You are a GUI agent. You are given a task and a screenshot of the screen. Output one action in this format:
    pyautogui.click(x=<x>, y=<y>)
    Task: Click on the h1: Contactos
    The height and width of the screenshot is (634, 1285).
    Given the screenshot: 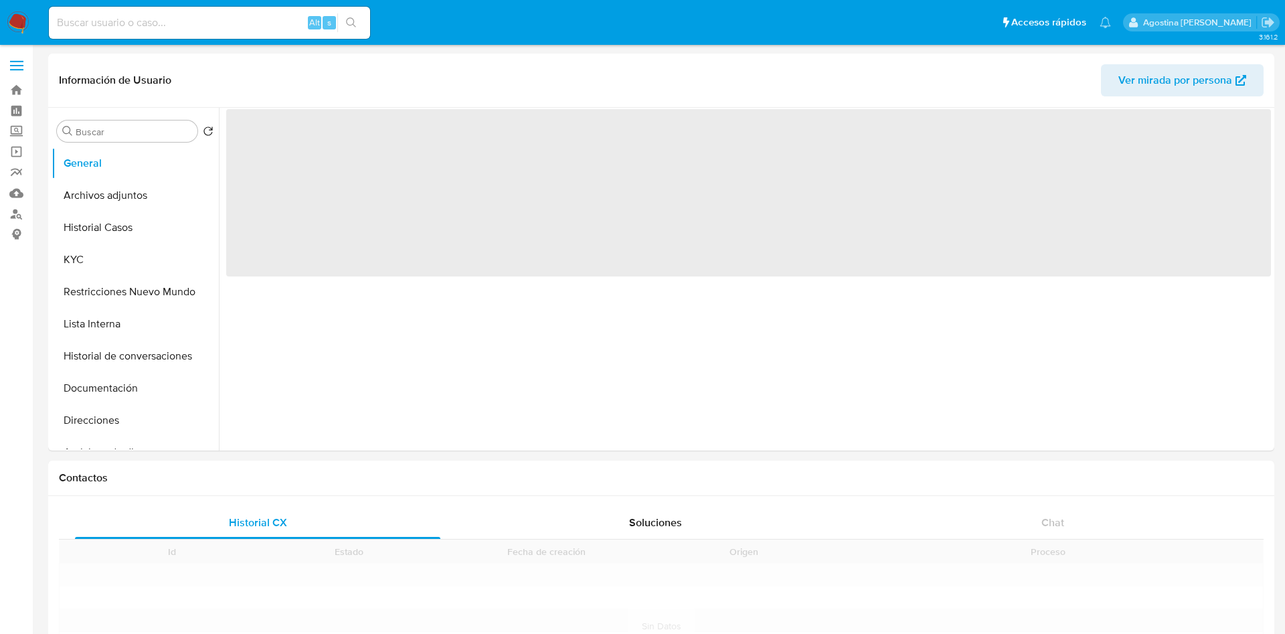 What is the action you would take?
    pyautogui.click(x=661, y=478)
    